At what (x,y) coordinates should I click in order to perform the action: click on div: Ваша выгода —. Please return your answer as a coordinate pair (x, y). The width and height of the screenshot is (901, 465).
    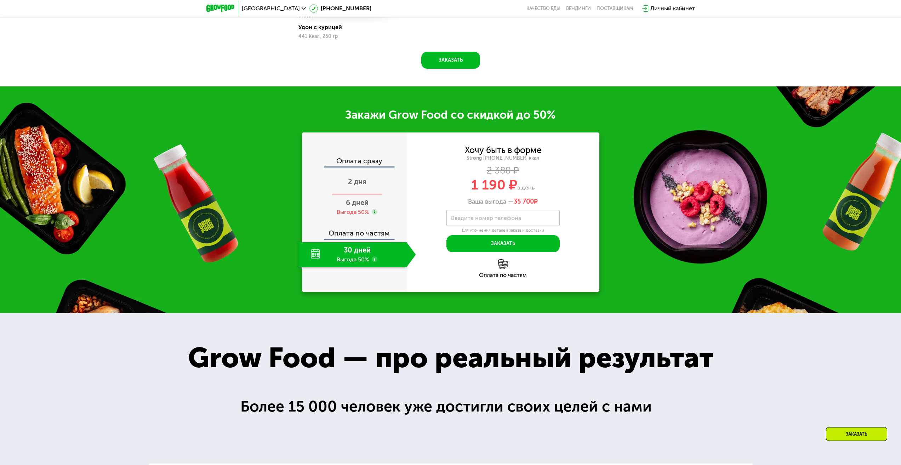
    Looking at the image, I should click on (503, 202).